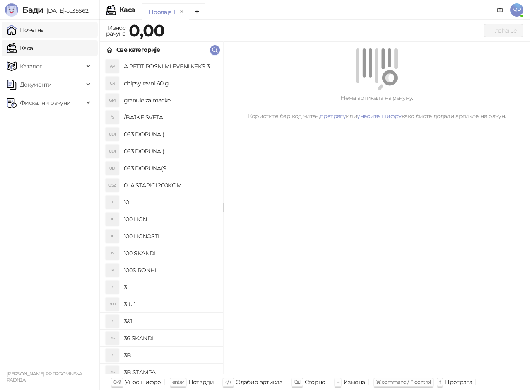 The image size is (530, 390). Describe the element at coordinates (170, 321) in the screenshot. I see `h4: 3&1` at that location.